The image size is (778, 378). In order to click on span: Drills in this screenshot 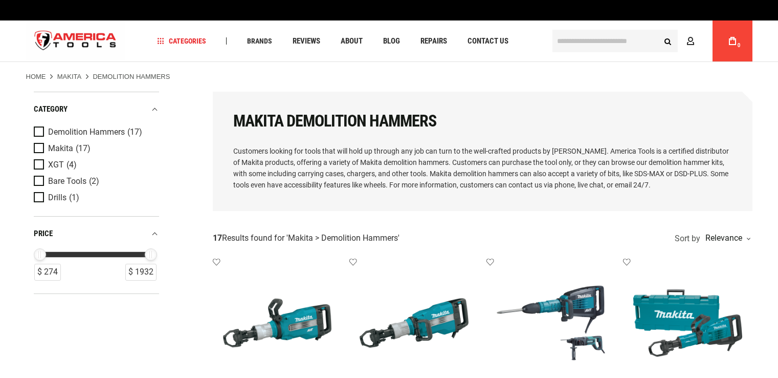, I will do `click(57, 198)`.